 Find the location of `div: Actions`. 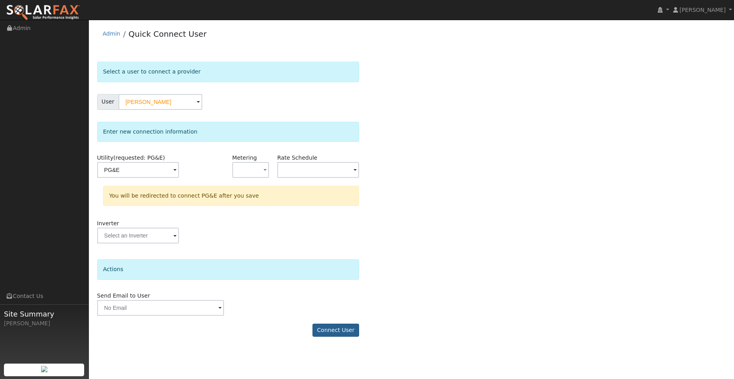

div: Actions is located at coordinates (228, 269).